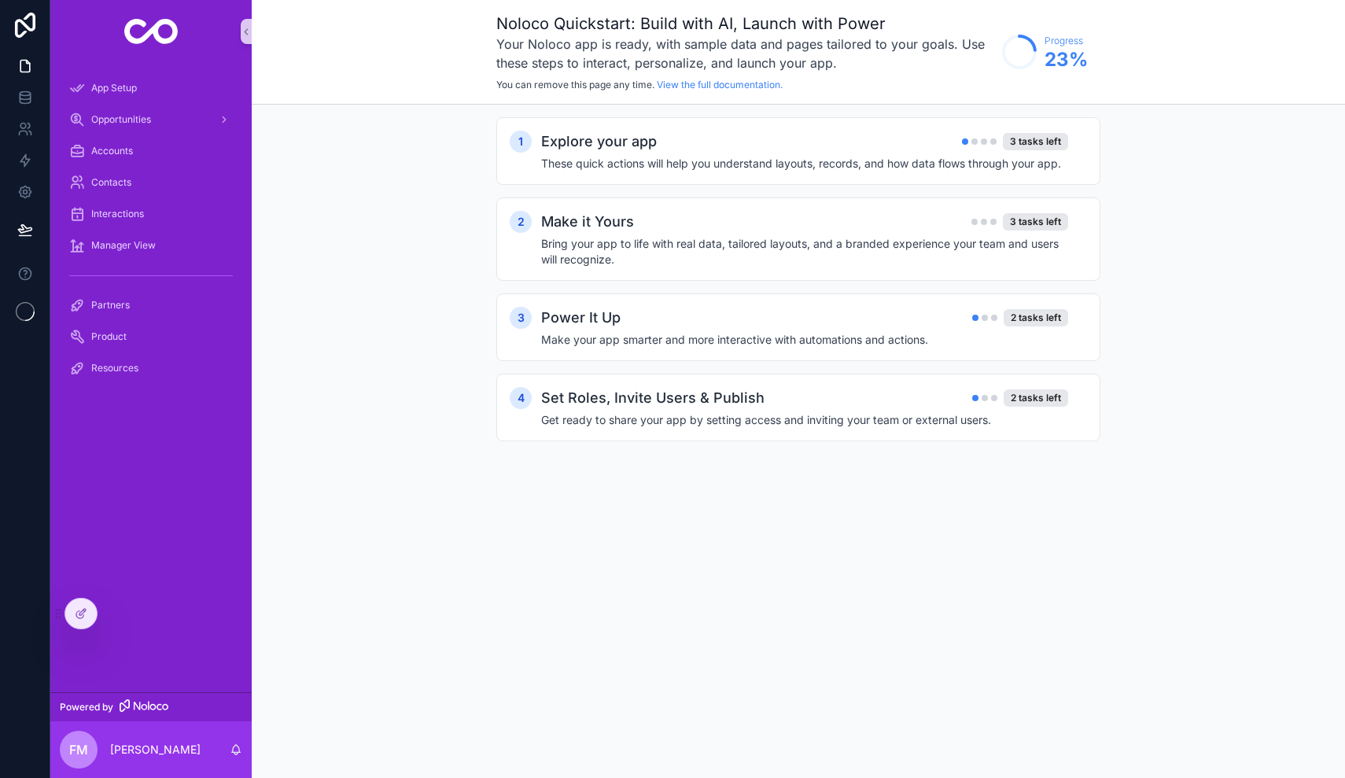 The width and height of the screenshot is (1345, 778). Describe the element at coordinates (123, 245) in the screenshot. I see `span: Manager View` at that location.